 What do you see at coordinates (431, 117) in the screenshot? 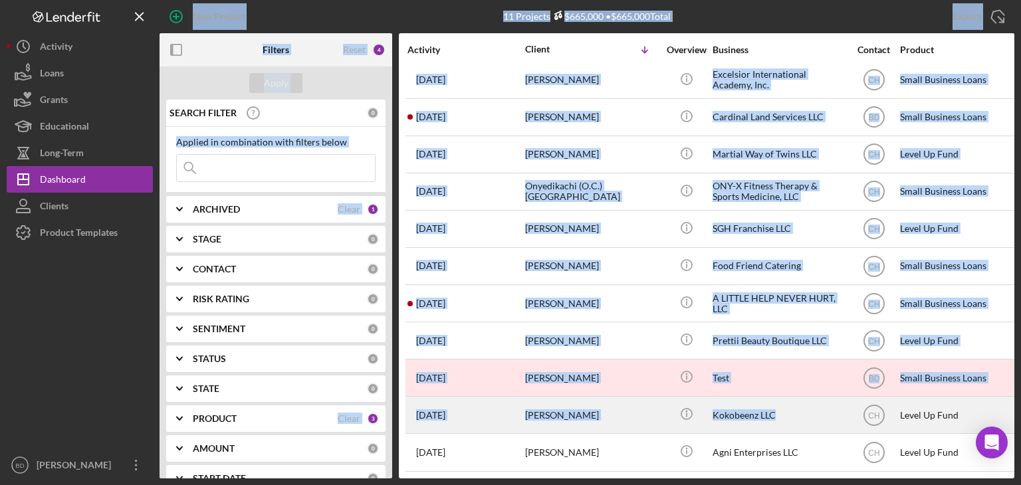
I see `time: 2025-09-10 15:09` at bounding box center [431, 117].